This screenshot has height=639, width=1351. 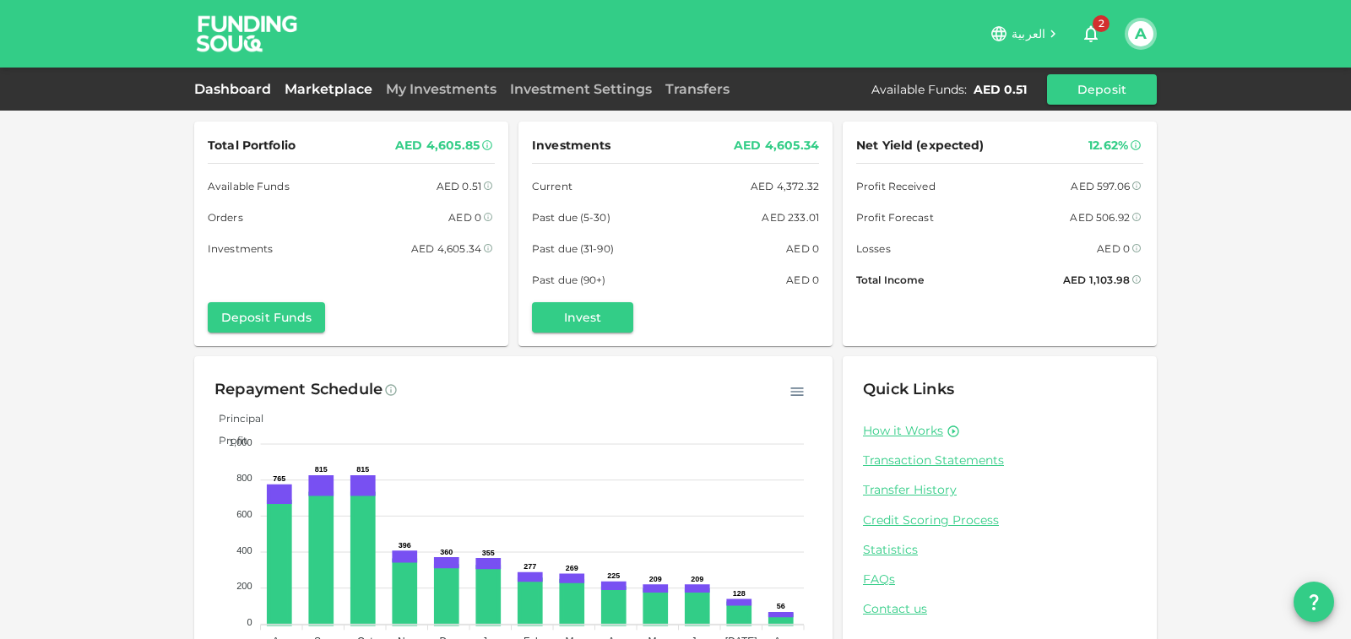 I want to click on div: Available Funds :, so click(x=919, y=90).